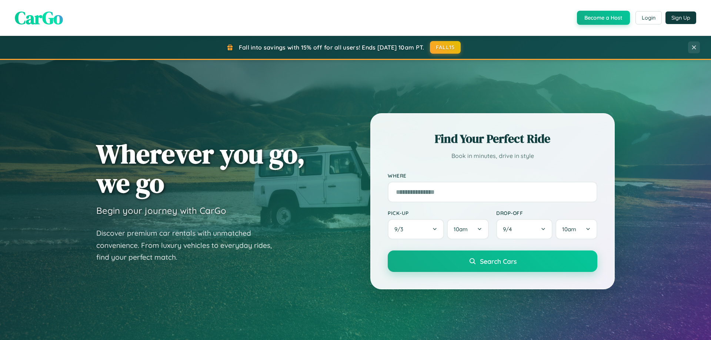 The width and height of the screenshot is (711, 340). What do you see at coordinates (493, 139) in the screenshot?
I see `h2: Find Your Perfect Ride` at bounding box center [493, 139].